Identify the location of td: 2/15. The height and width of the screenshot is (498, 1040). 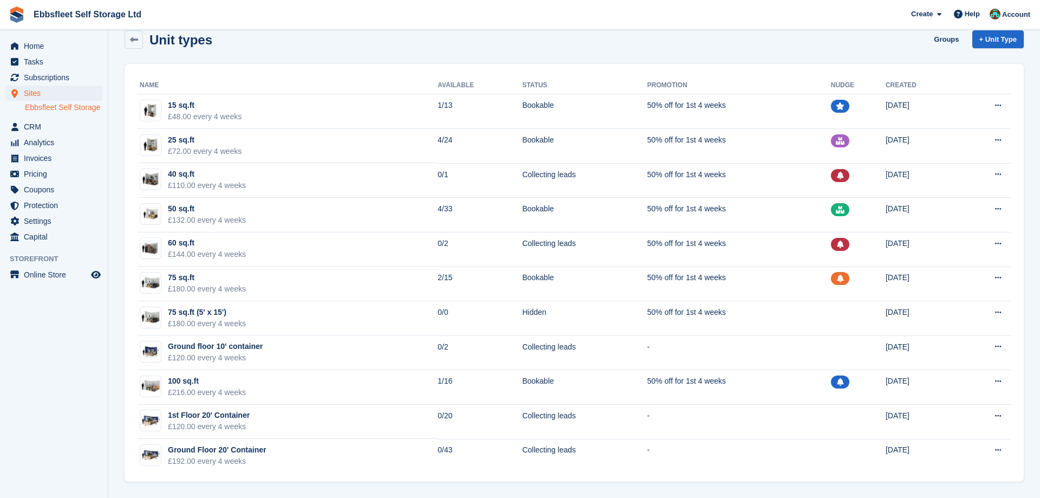
(480, 284).